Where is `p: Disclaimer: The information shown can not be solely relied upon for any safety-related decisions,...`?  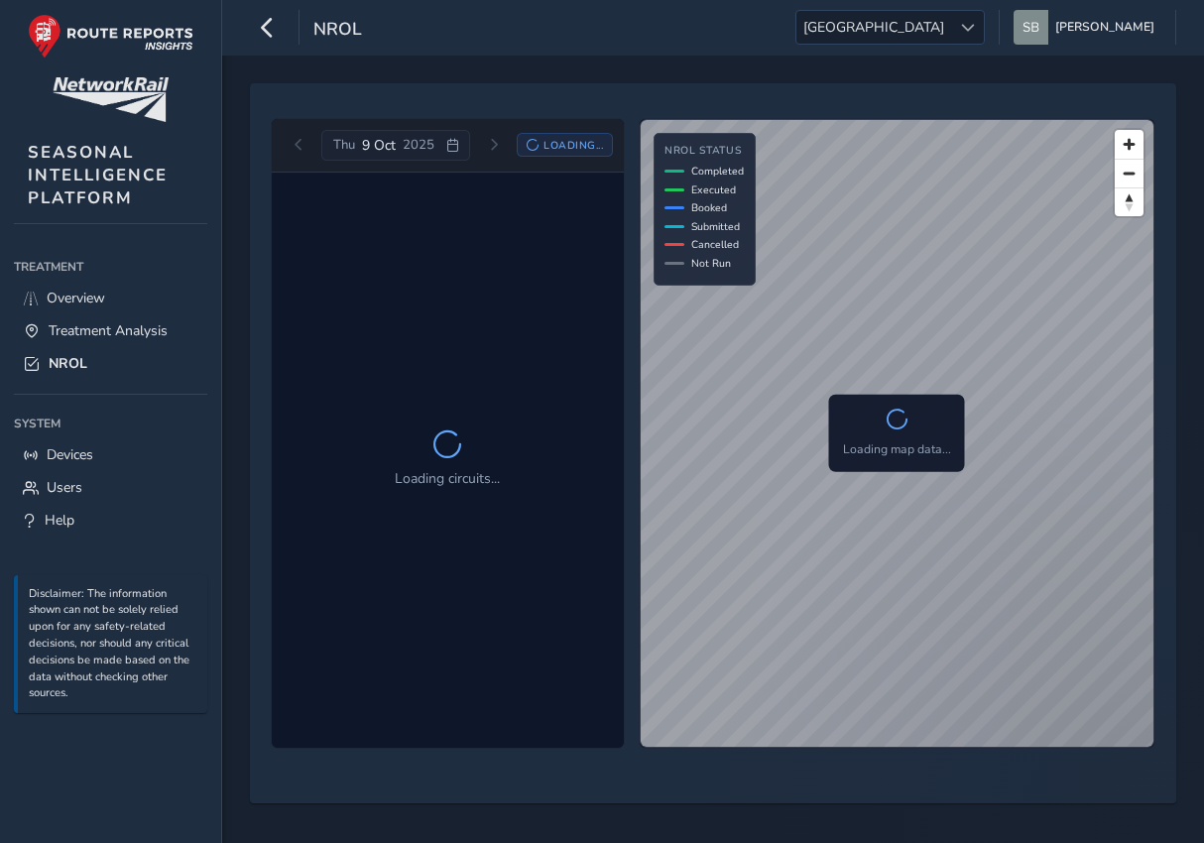
p: Disclaimer: The information shown can not be solely relied upon for any safety-related decisions,... is located at coordinates (113, 645).